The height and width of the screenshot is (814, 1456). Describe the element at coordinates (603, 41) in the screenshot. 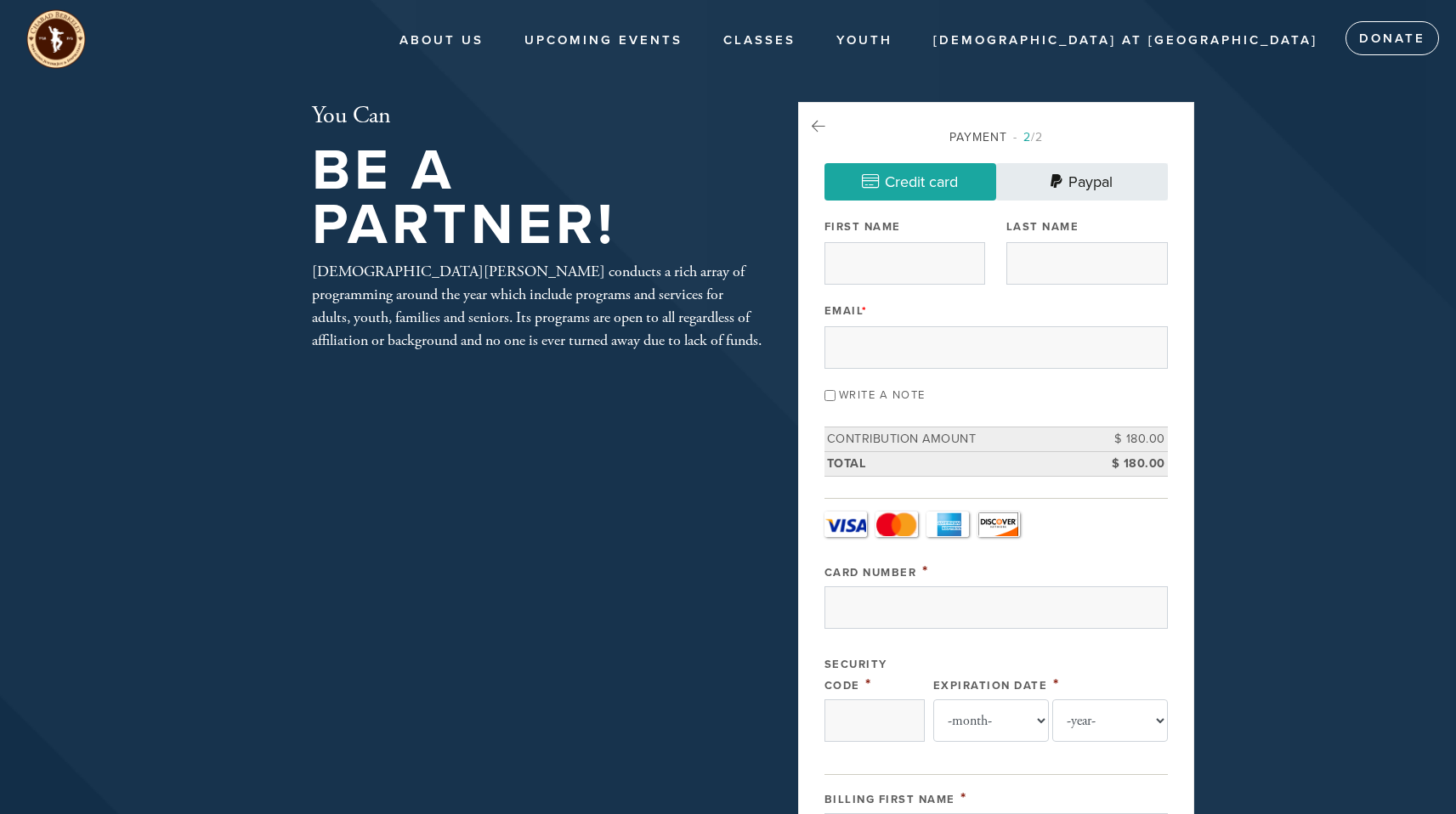

I see `a: Upcoming Events` at that location.